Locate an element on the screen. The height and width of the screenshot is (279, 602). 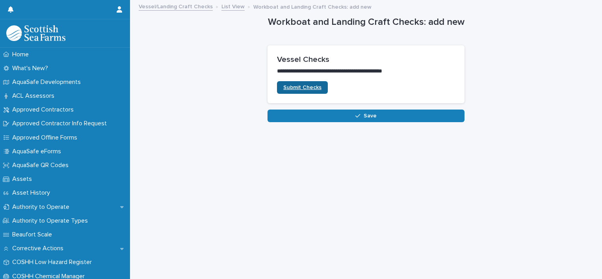
p: Asset History is located at coordinates (33, 193).